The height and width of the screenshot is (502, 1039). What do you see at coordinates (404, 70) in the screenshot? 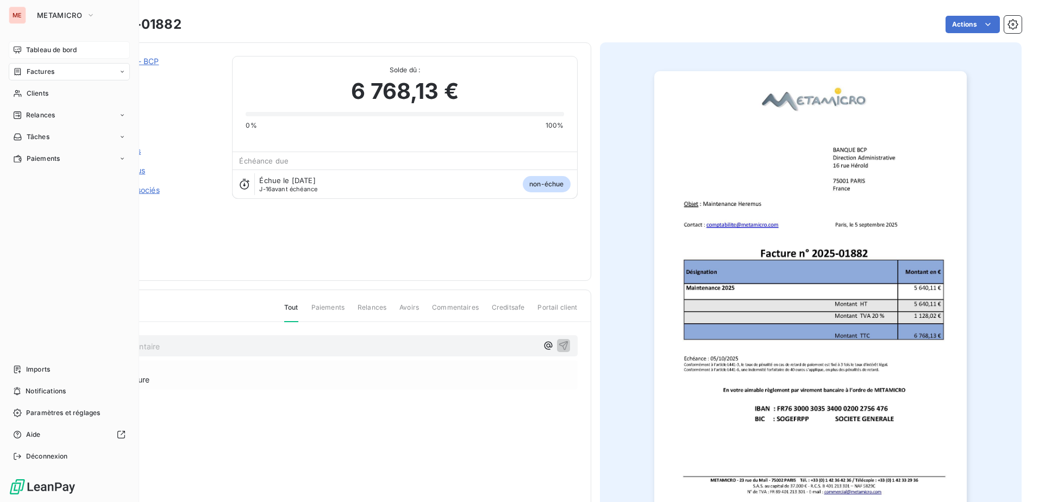
I see `span: Solde dû :` at bounding box center [404, 70].